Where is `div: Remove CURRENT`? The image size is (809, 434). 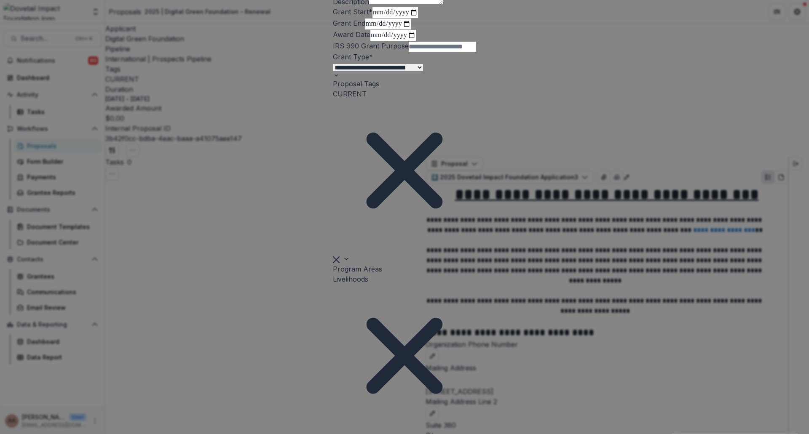
div: Remove CURRENT is located at coordinates (404, 171).